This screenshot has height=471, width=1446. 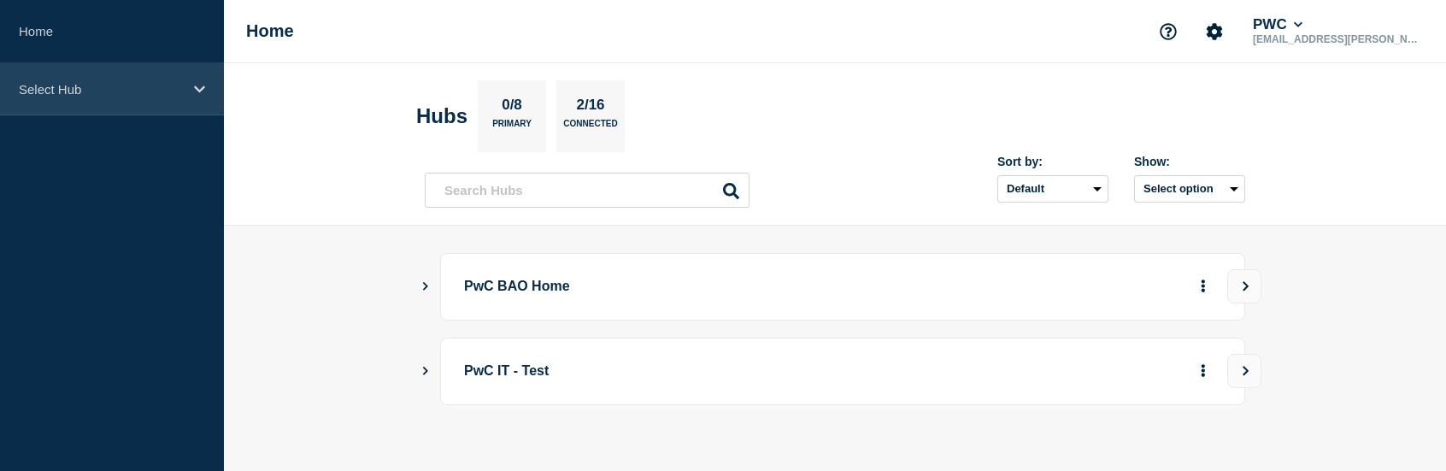 What do you see at coordinates (442, 116) in the screenshot?
I see `h2: Hubs` at bounding box center [442, 116].